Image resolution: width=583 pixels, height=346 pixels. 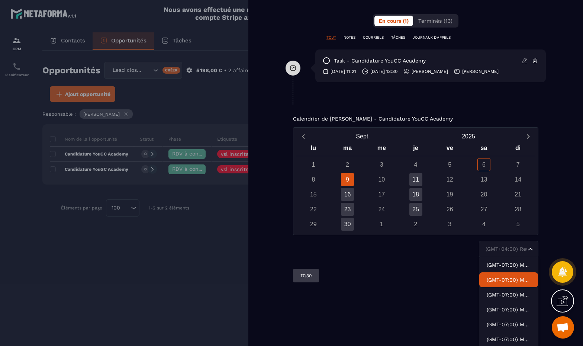 What do you see at coordinates (313, 149) in the screenshot?
I see `div: lu` at bounding box center [313, 149].